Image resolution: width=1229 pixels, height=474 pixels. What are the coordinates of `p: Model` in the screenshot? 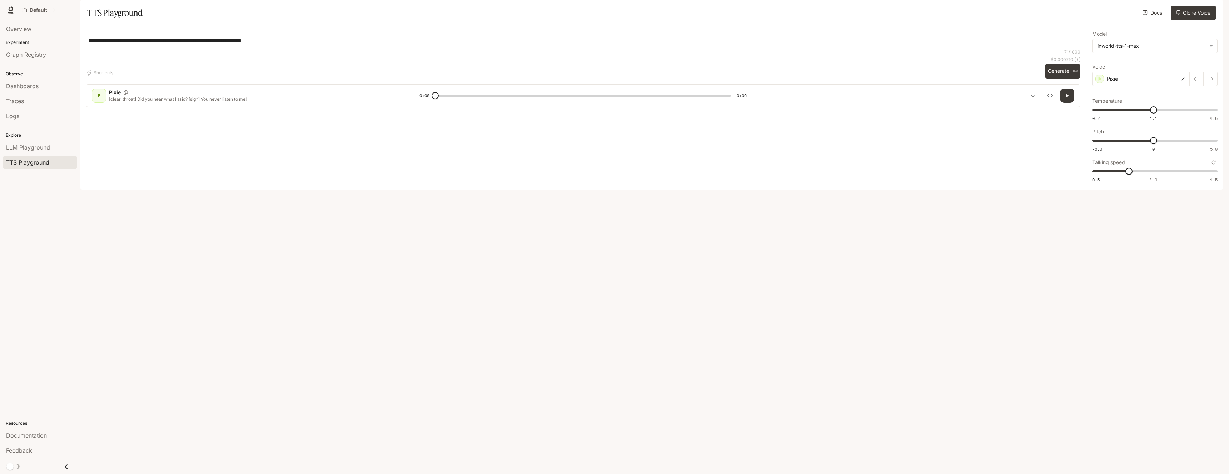 It's located at (1099, 34).